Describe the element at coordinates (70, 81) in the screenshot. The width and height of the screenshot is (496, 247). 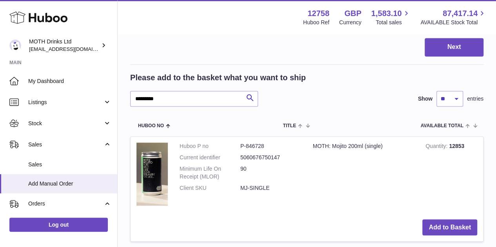
I see `span: My Dashboard` at that location.